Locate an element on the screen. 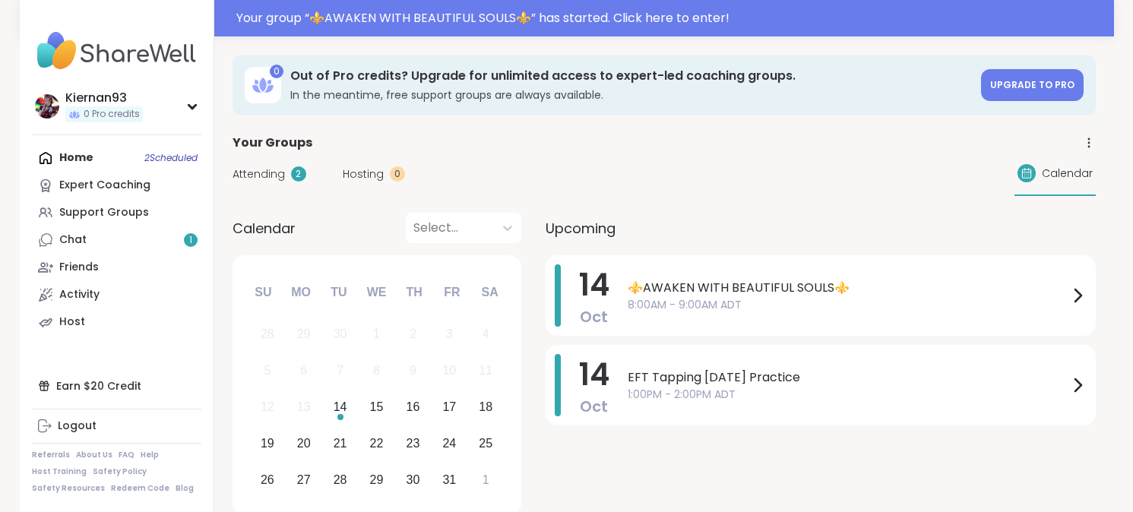  div: Choose Wednesday, October 15th, 2025 is located at coordinates (376, 407).